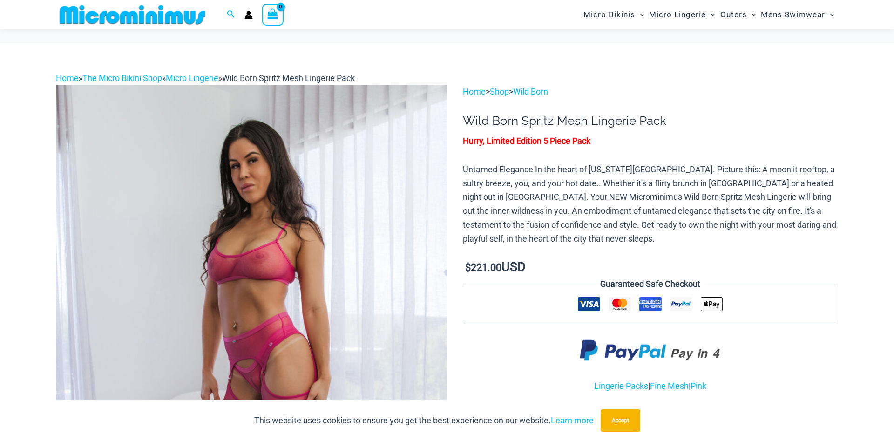 Image resolution: width=894 pixels, height=441 pixels. What do you see at coordinates (734, 14) in the screenshot?
I see `span: Outers` at bounding box center [734, 14].